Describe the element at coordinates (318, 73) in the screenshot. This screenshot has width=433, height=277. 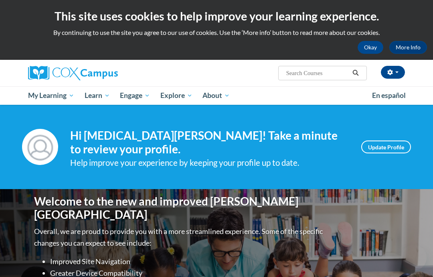
I see `input: Search Courses` at that location.